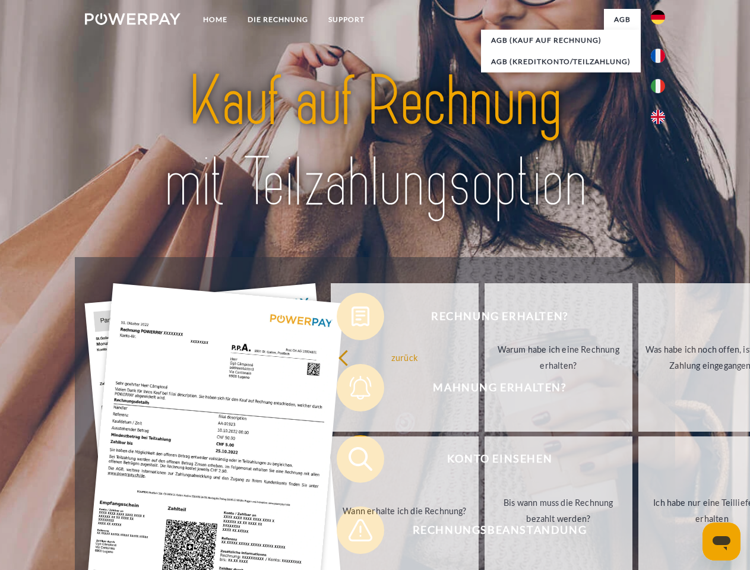  Describe the element at coordinates (561, 40) in the screenshot. I see `a: AGB (Kauf auf Rechnung)` at that location.